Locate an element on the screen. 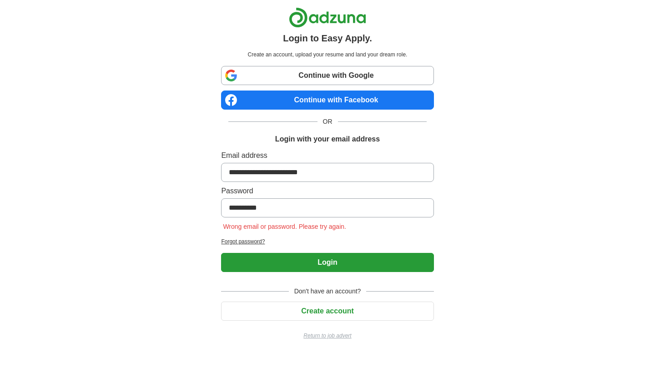  a: Create account is located at coordinates (327, 311).